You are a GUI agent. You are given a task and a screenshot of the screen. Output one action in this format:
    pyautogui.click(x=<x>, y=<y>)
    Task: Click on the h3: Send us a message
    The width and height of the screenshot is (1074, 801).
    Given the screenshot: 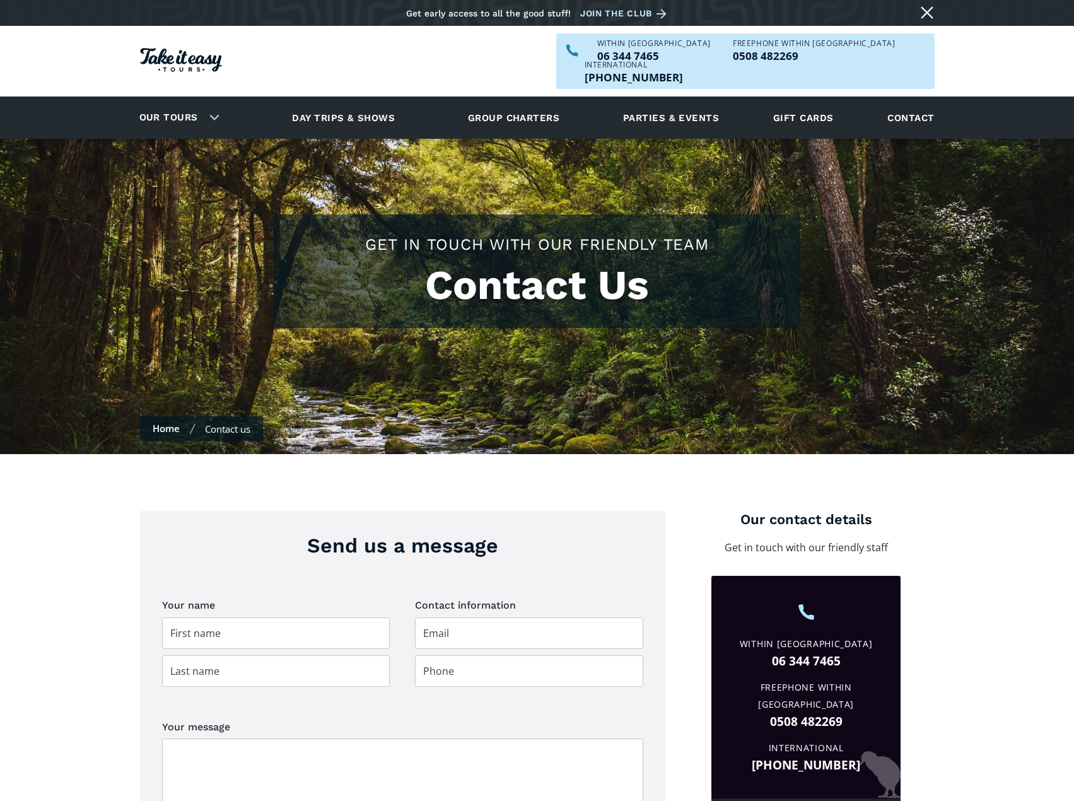 What is the action you would take?
    pyautogui.click(x=402, y=546)
    